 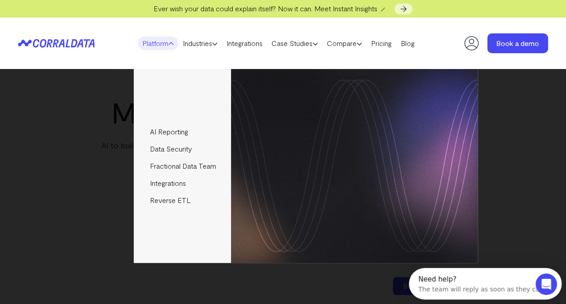 I want to click on span: Ever wish your data could explain itself? Now it can. Meet Instant Insights 🪄, so click(x=271, y=8).